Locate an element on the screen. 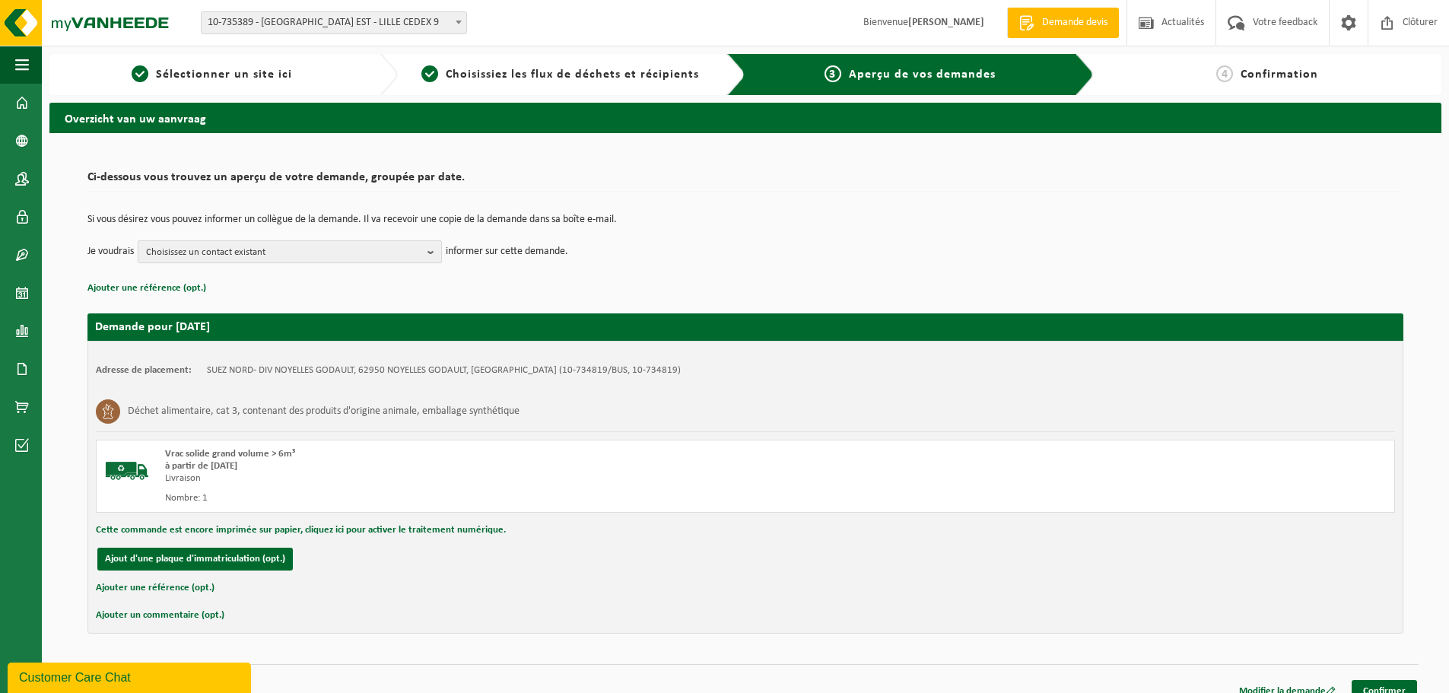 This screenshot has width=1449, height=693. button: Cette commande est encore imprimée sur papier, cliquez ici pour activer le traitement numérique. is located at coordinates (300, 530).